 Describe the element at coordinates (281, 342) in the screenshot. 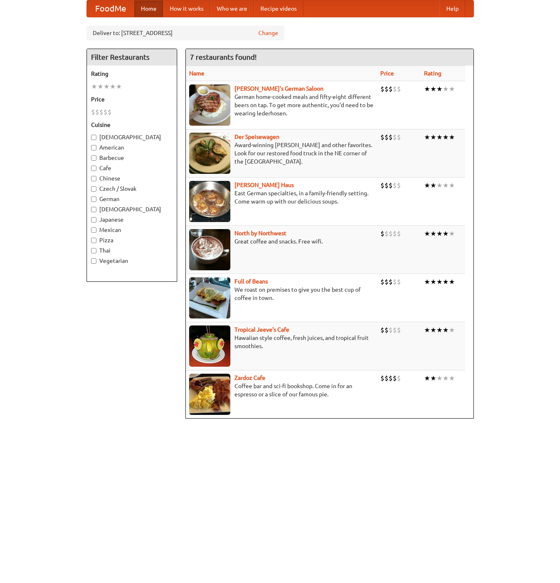

I see `p: Hawaiian style coffee, fresh juices, and tropical fruit smoothies.` at that location.